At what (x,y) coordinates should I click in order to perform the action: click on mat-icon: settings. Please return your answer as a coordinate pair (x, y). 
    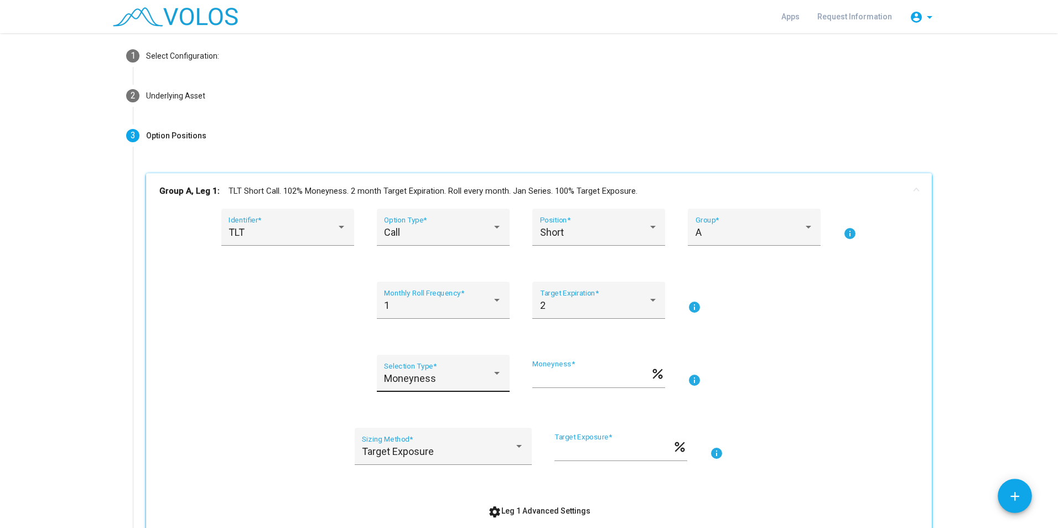
    Looking at the image, I should click on (495, 512).